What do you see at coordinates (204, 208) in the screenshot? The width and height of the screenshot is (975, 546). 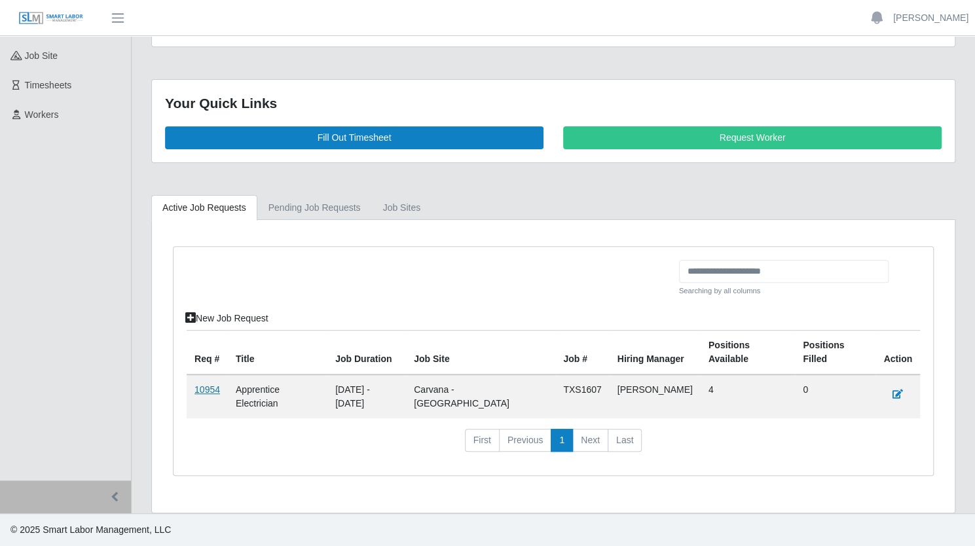 I see `a: Active Job Requests` at bounding box center [204, 208].